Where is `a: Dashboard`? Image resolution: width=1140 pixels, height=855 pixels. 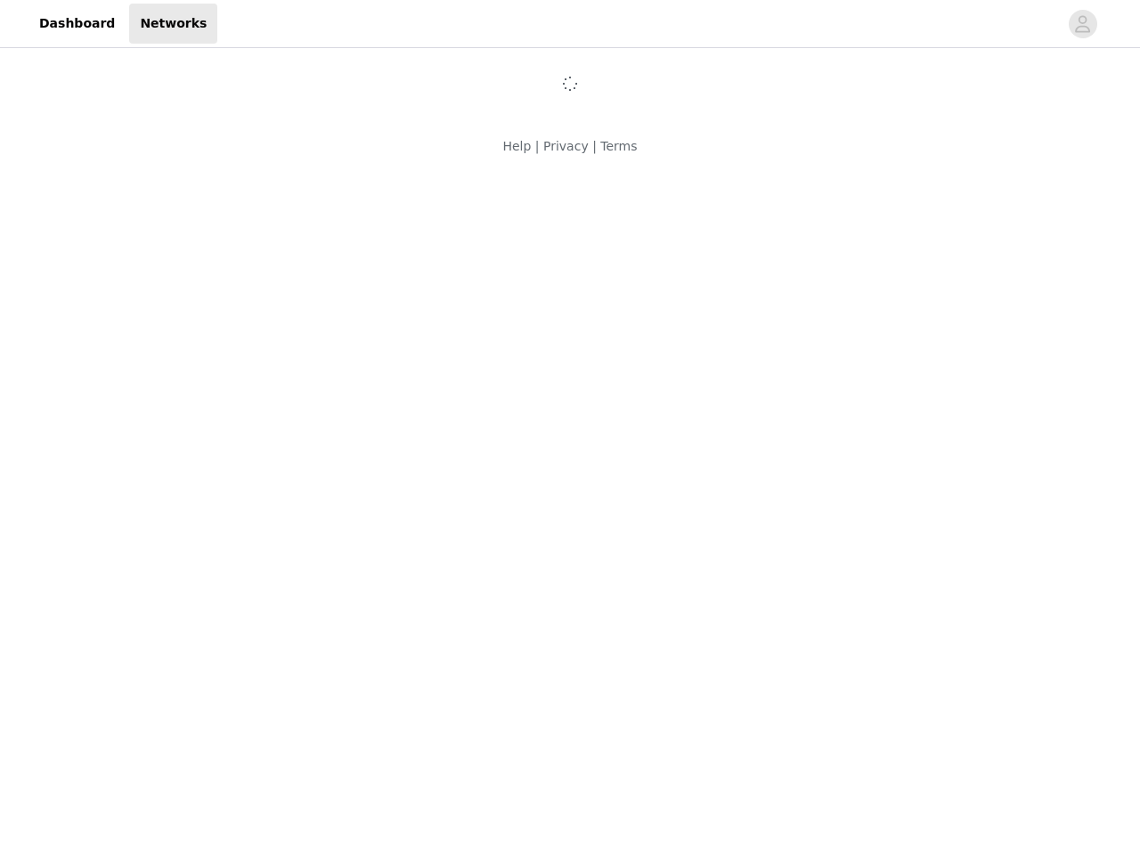
a: Dashboard is located at coordinates (77, 23).